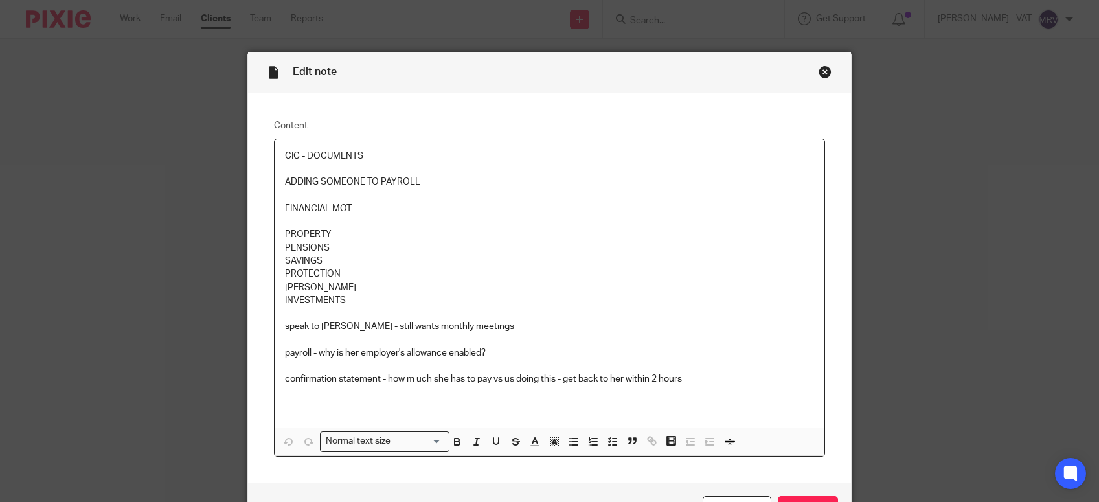 The image size is (1099, 502). I want to click on span: Normal text size, so click(358, 441).